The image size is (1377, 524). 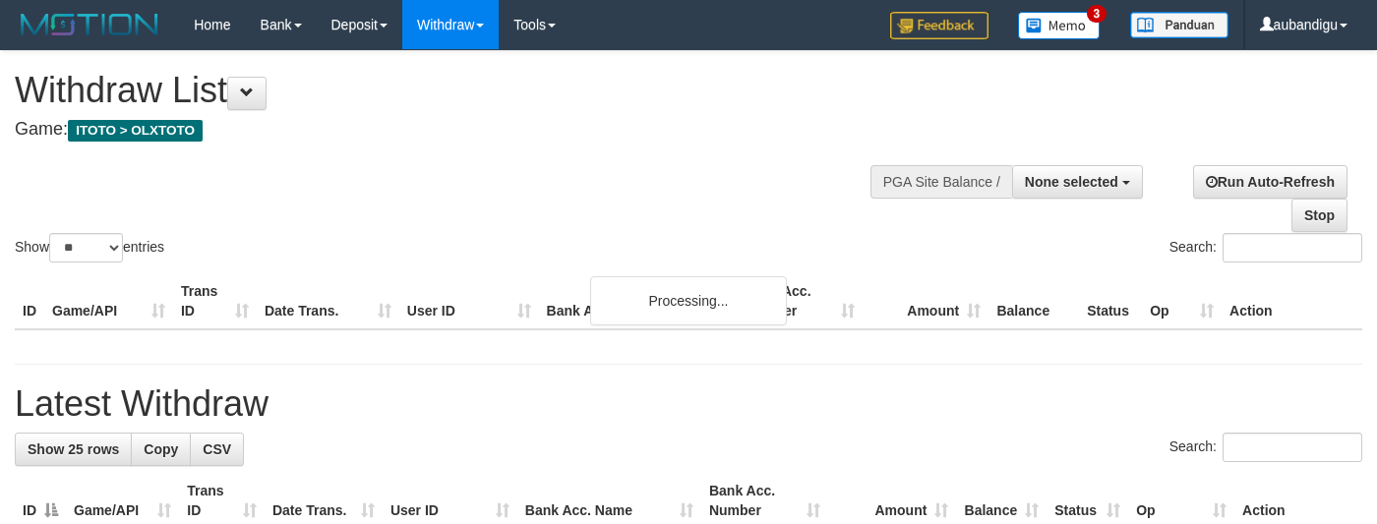 What do you see at coordinates (456, 130) in the screenshot?
I see `h4: Game:` at bounding box center [456, 130].